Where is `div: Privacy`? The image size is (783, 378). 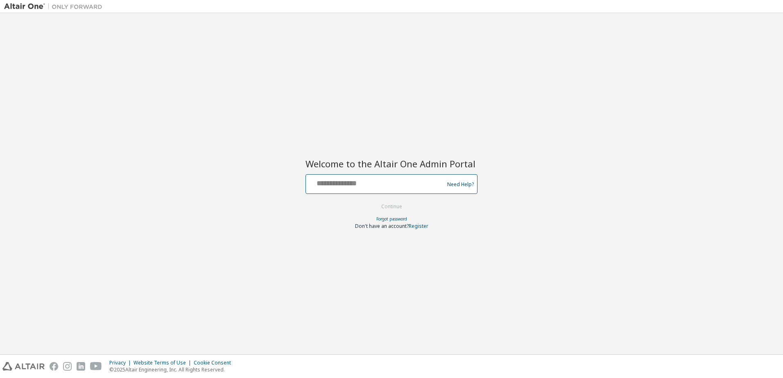 div: Privacy is located at coordinates (121, 363).